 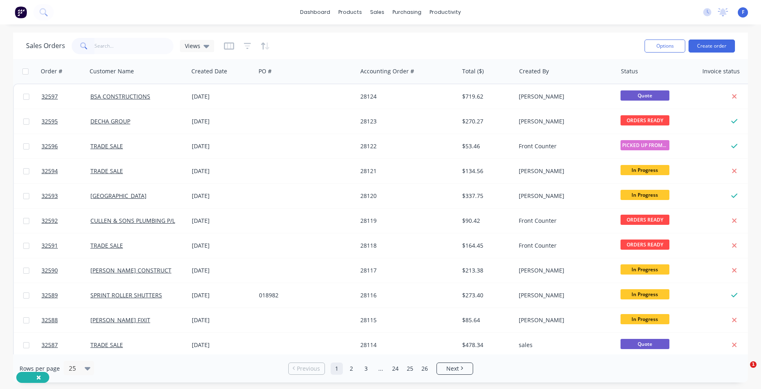 I want to click on a: CULLEN & SONS PLUMBING P/L, so click(x=133, y=220).